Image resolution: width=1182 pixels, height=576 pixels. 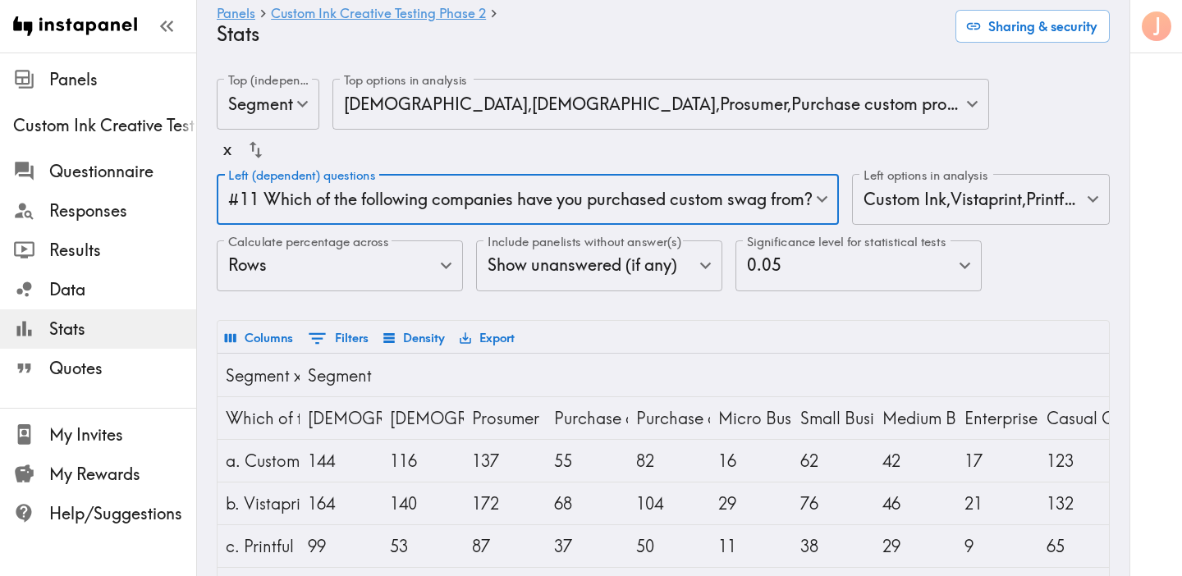 I want to click on div: Medium Business, so click(x=915, y=418).